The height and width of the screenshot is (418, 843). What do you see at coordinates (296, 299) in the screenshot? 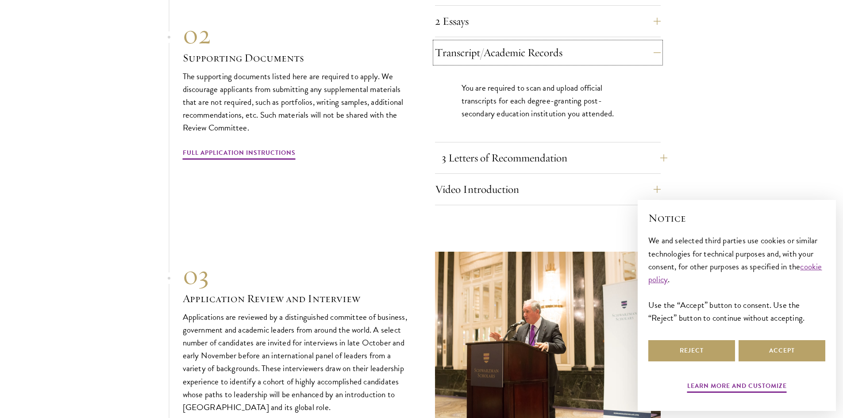
I see `h3: Application Review and Interview` at bounding box center [296, 299].